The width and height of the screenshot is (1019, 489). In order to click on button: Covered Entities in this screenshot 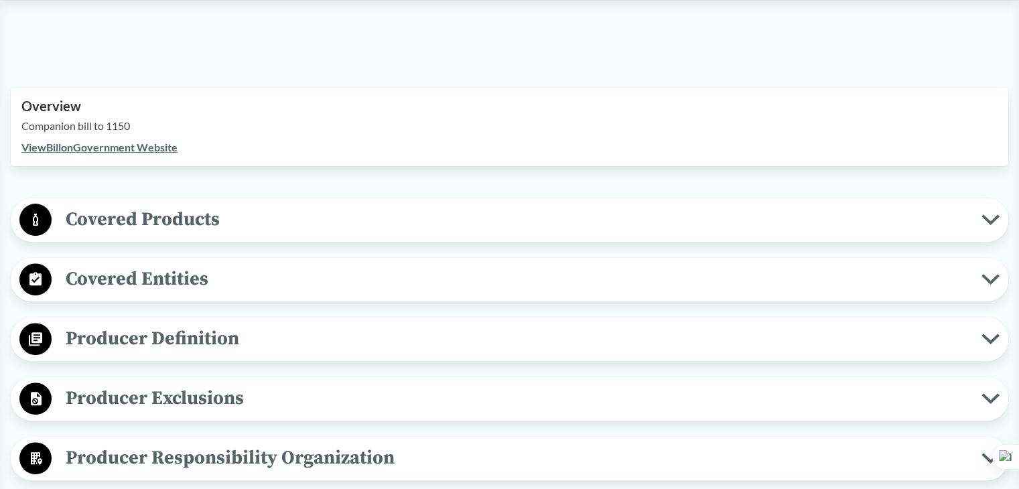, I will do `click(509, 280)`.